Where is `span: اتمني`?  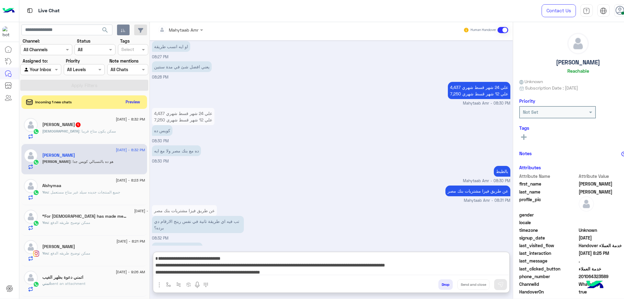 span: اتمني is located at coordinates (46, 283).